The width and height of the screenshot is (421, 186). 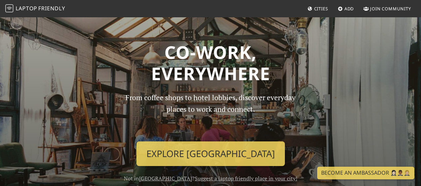 What do you see at coordinates (211, 114) in the screenshot?
I see `p: From coffee shops to hotel lobbies, discover everyday places to work and connect.` at bounding box center [211, 114].